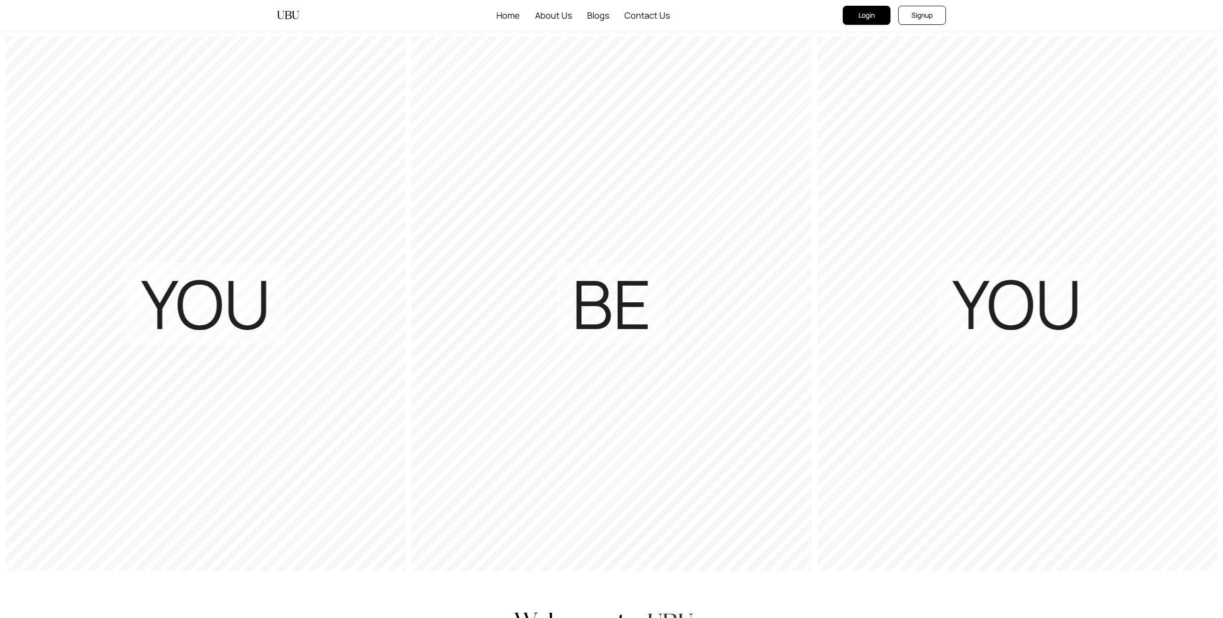 Image resolution: width=1223 pixels, height=618 pixels. I want to click on h1: BE, so click(611, 304).